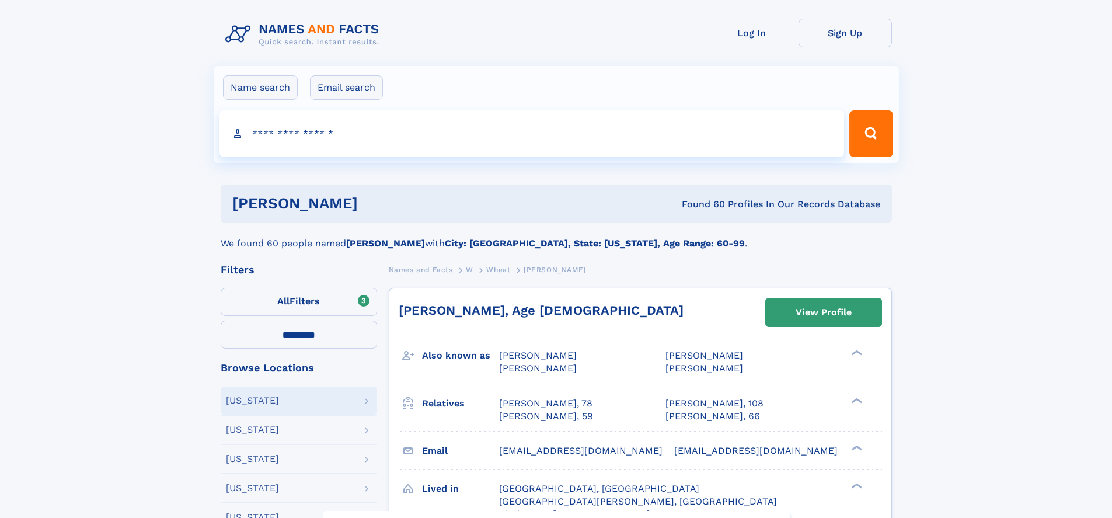  I want to click on button: Search Button, so click(871, 134).